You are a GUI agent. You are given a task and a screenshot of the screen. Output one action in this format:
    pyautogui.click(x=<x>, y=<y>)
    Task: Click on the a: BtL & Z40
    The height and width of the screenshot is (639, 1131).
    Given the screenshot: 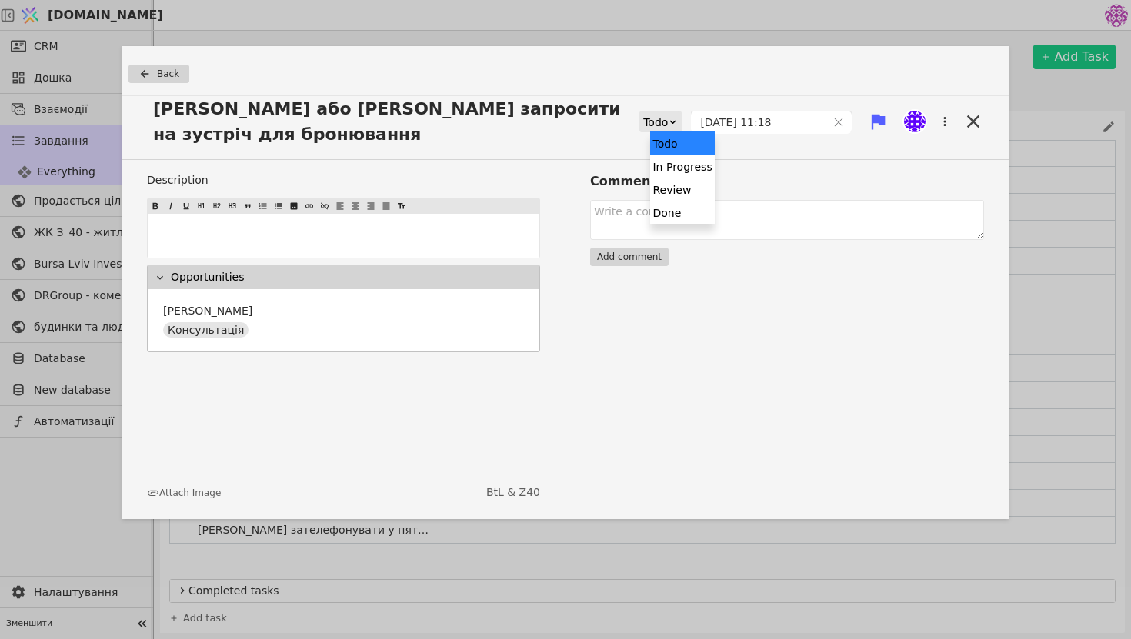 What is the action you would take?
    pyautogui.click(x=513, y=492)
    